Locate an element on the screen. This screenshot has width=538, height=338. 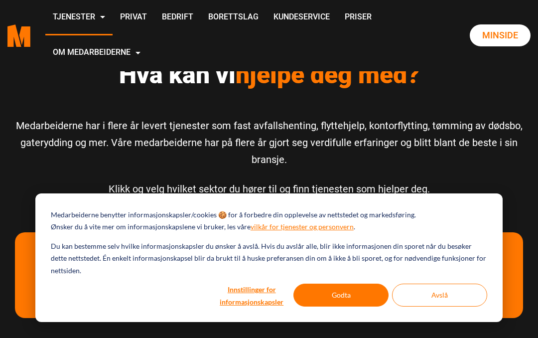
p: Medarbeiderne benytter informasjonskapsler/cookies 🍪 for å forbedre din opplevelse av nettstedet ... is located at coordinates (233, 215).